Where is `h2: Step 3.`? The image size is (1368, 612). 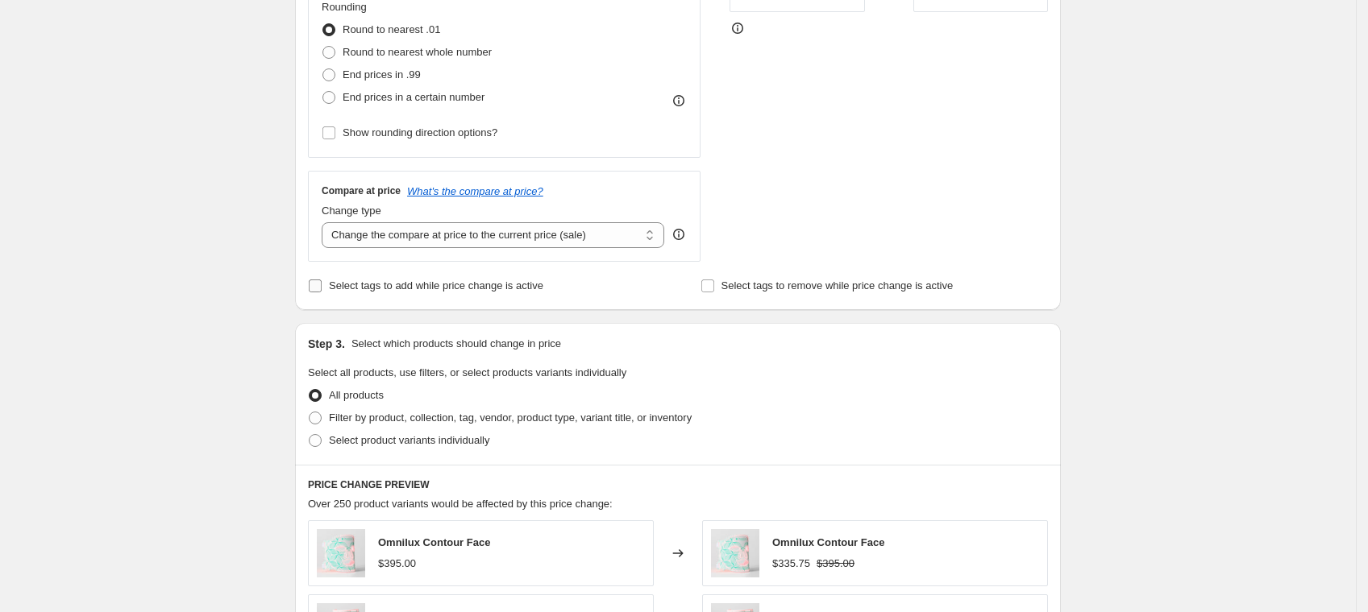 h2: Step 3. is located at coordinates (326, 344).